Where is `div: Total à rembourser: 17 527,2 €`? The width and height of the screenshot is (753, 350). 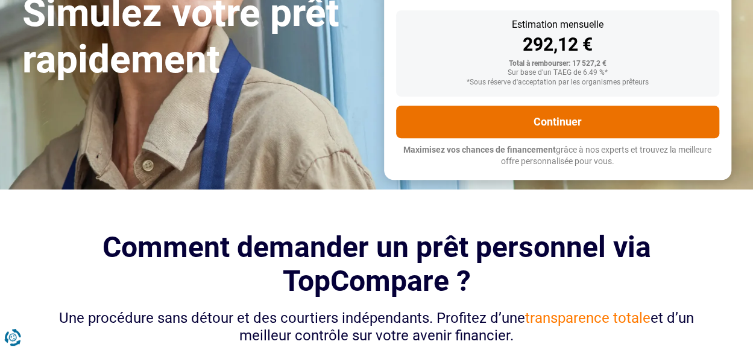 div: Total à rembourser: 17 527,2 € is located at coordinates (558, 64).